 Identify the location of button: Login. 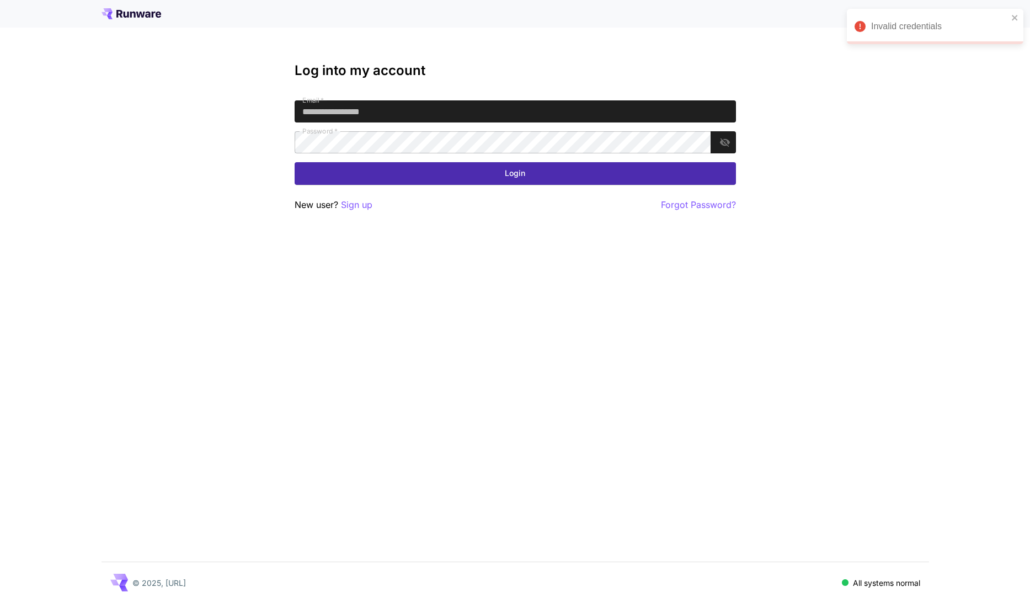
(515, 173).